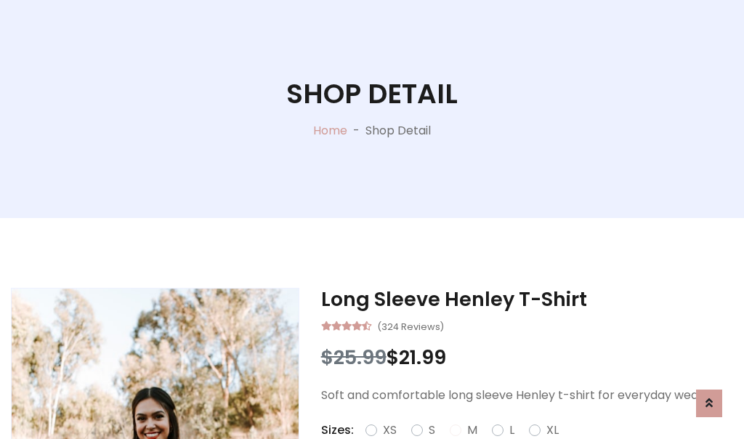  I want to click on p: Soft and comfortable long sleeve Henley t-shirt for everyday wear., so click(527, 395).